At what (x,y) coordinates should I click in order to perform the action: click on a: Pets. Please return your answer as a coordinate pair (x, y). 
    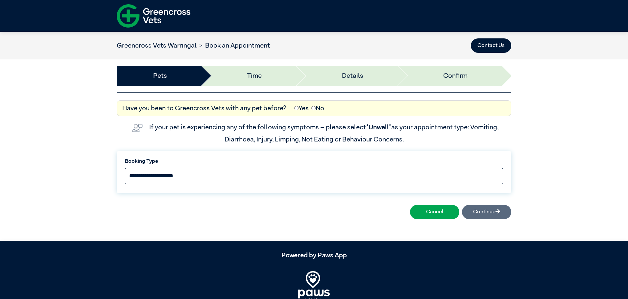
    Looking at the image, I should click on (160, 76).